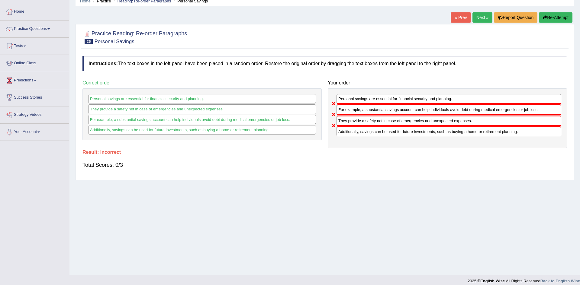 The image size is (580, 285). Describe the element at coordinates (325, 153) in the screenshot. I see `h4: Result:` at that location.